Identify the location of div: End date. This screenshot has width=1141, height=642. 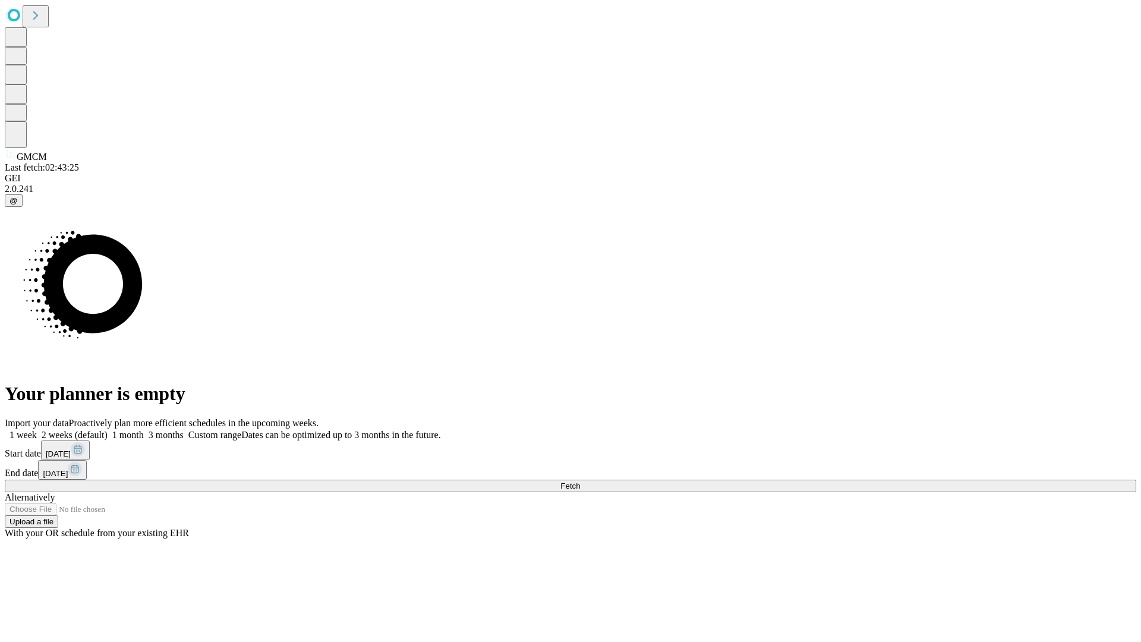
(570, 469).